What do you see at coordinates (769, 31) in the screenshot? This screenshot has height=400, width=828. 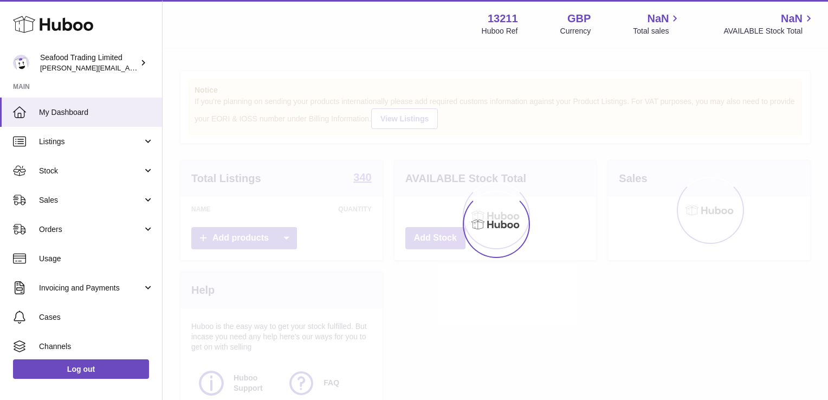 I see `span: AVAILABLE Stock Total` at bounding box center [769, 31].